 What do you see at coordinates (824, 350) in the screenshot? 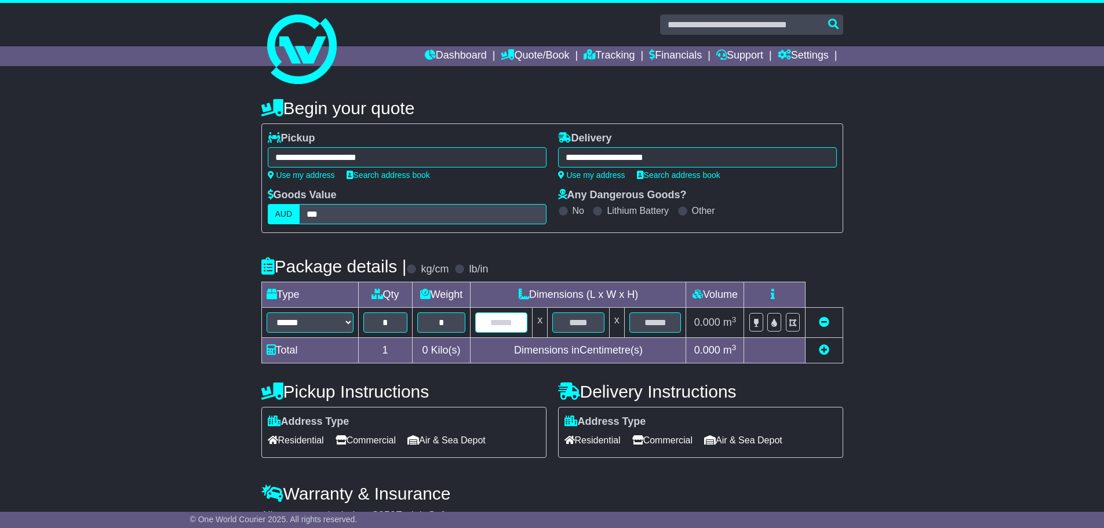
I see `a: Add new item` at bounding box center [824, 350].